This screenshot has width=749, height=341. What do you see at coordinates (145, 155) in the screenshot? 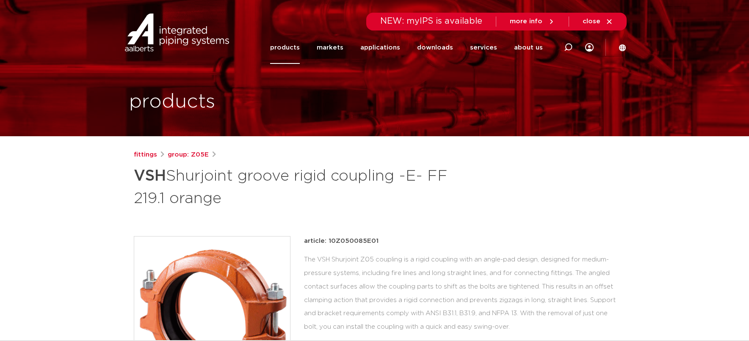
I see `a: fittings` at bounding box center [145, 155].